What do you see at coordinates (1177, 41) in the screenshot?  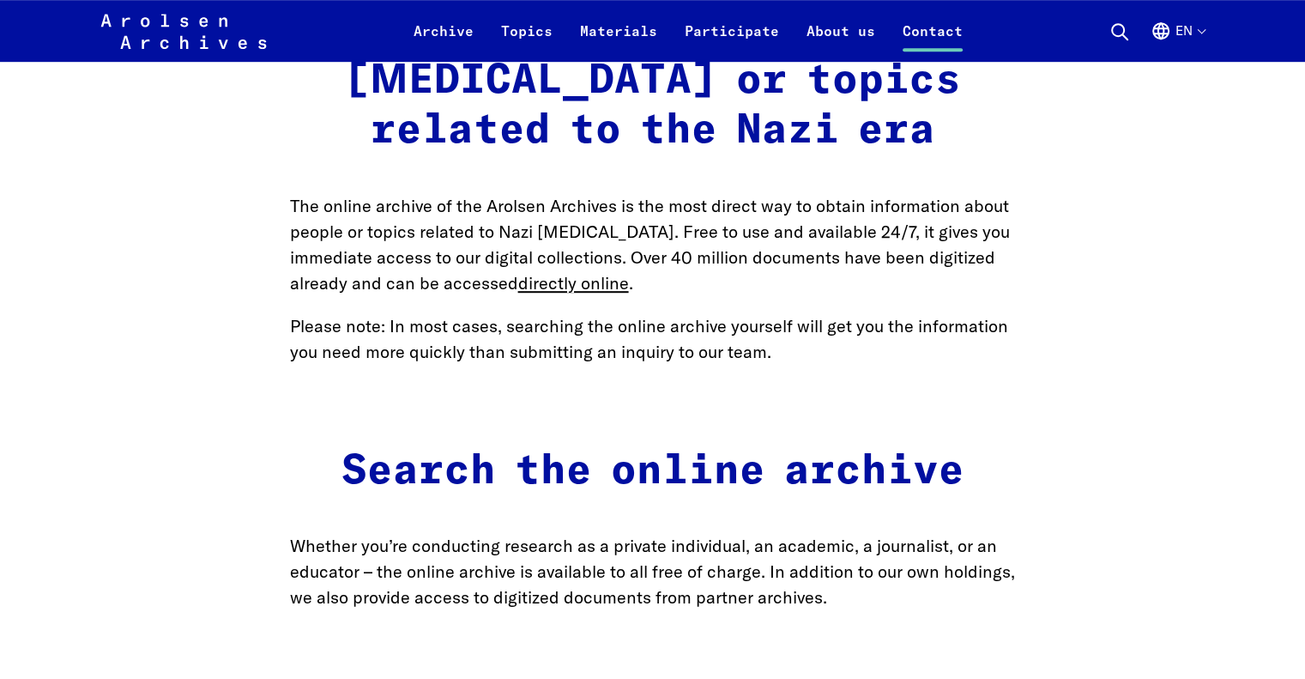 I see `button: English, language selection` at bounding box center [1177, 41].